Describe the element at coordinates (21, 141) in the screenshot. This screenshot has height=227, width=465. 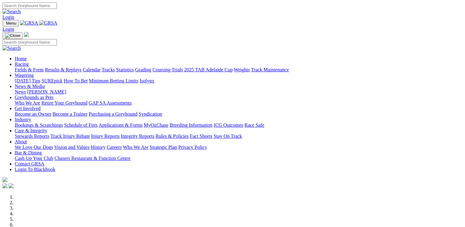
I see `a: About` at that location.